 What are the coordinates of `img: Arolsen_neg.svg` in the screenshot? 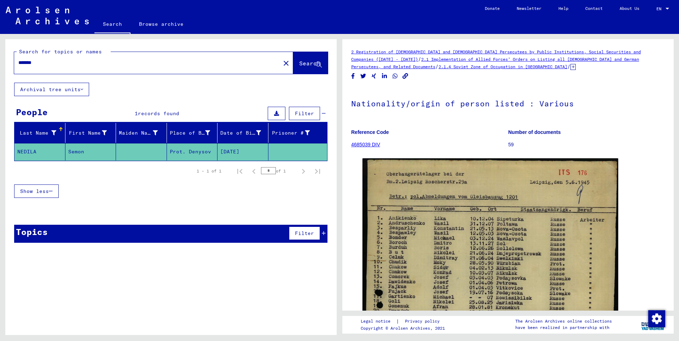 It's located at (47, 16).